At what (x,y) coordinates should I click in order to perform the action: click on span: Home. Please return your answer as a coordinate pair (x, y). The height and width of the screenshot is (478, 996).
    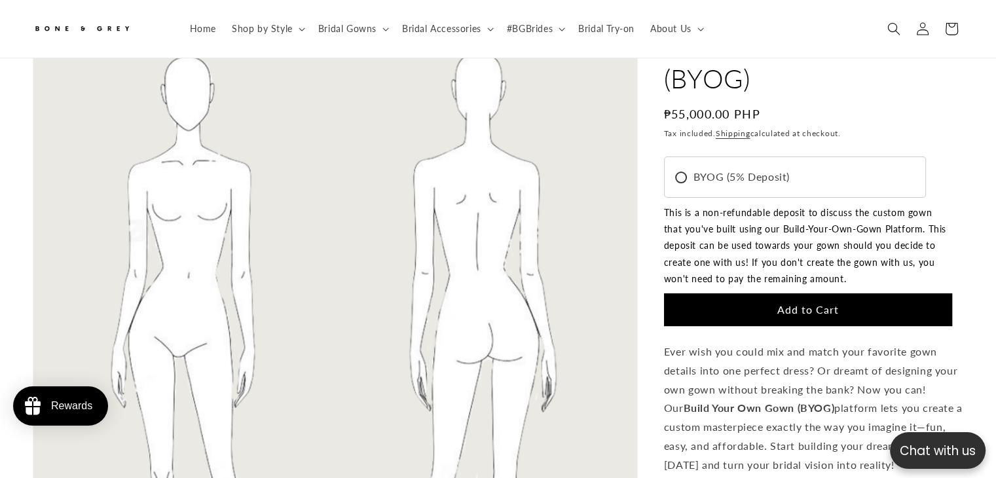
    Looking at the image, I should click on (203, 29).